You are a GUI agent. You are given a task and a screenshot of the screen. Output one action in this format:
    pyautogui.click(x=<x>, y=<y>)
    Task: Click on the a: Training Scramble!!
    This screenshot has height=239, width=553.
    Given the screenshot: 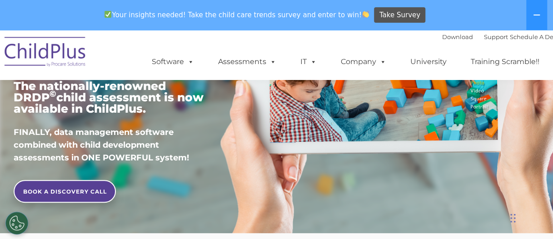 What is the action you would take?
    pyautogui.click(x=505, y=62)
    